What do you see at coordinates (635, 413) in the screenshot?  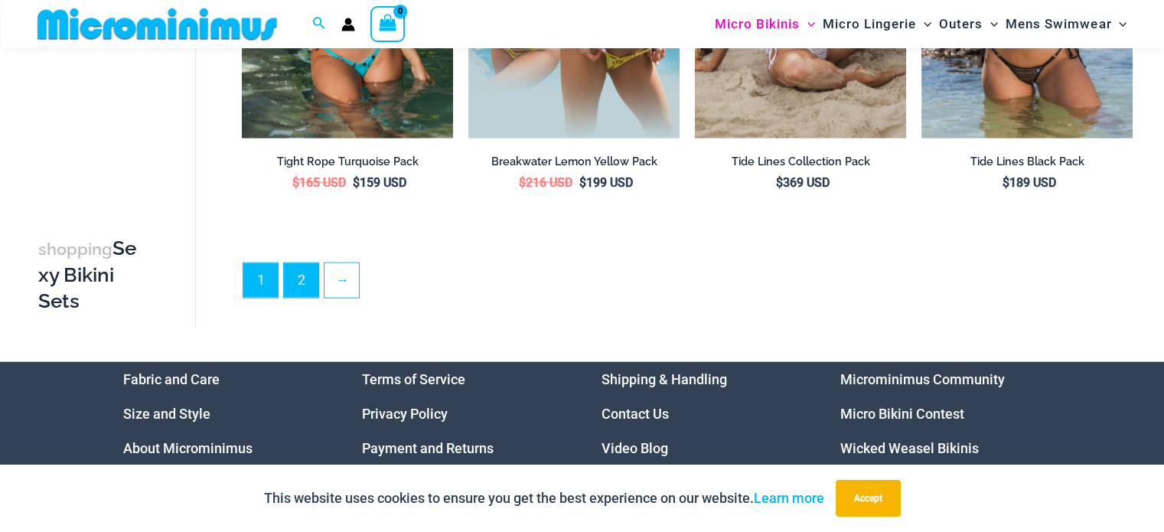 I see `a: Contact Us` at bounding box center [635, 413].